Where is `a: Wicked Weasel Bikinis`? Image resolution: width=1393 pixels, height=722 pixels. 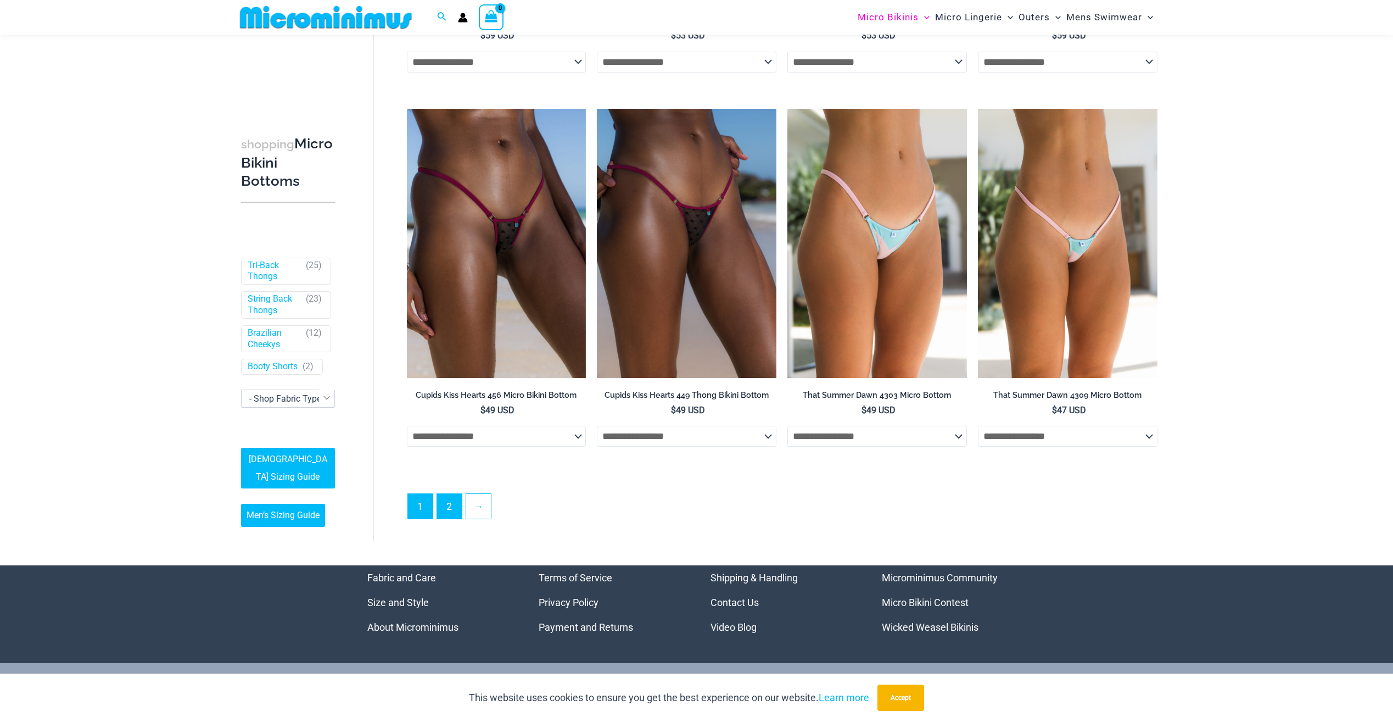 a: Wicked Weasel Bikinis is located at coordinates (930, 627).